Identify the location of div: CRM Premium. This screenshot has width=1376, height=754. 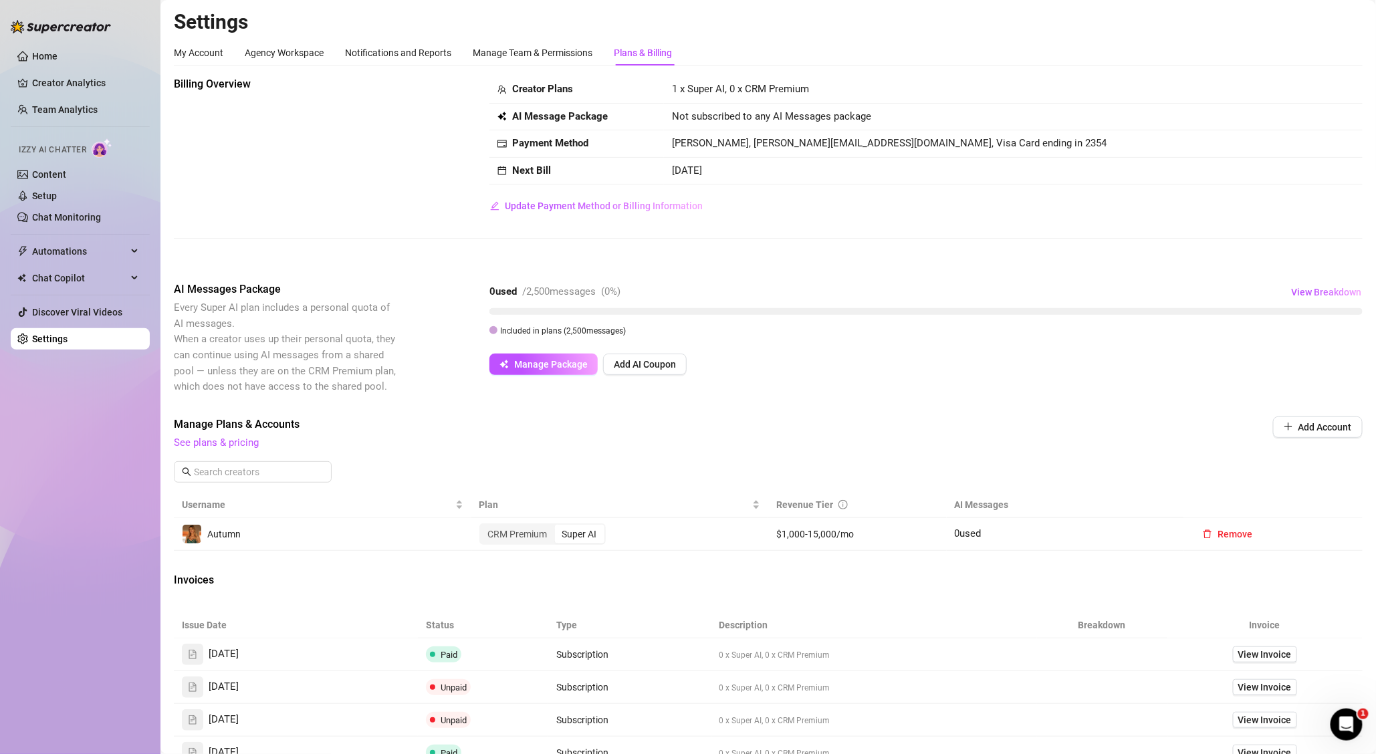
(518, 534).